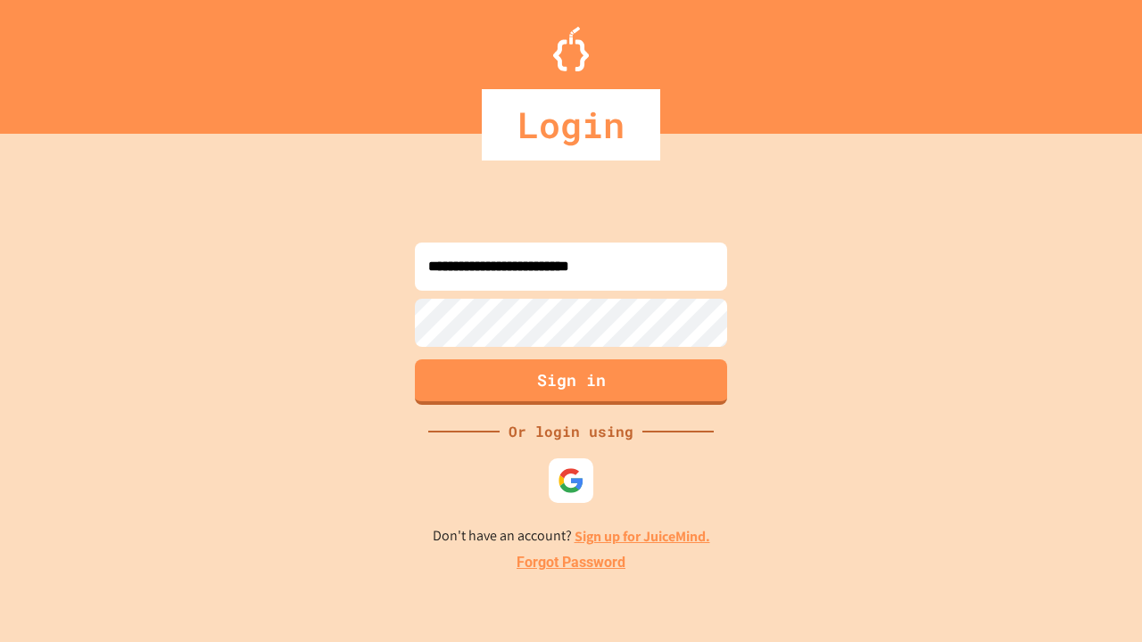 This screenshot has height=642, width=1142. Describe the element at coordinates (571, 432) in the screenshot. I see `div: Or login using` at that location.